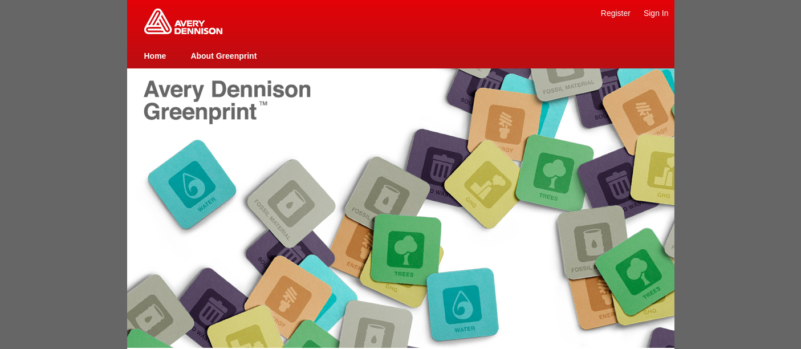 This screenshot has width=801, height=349. I want to click on a: Sign In, so click(656, 13).